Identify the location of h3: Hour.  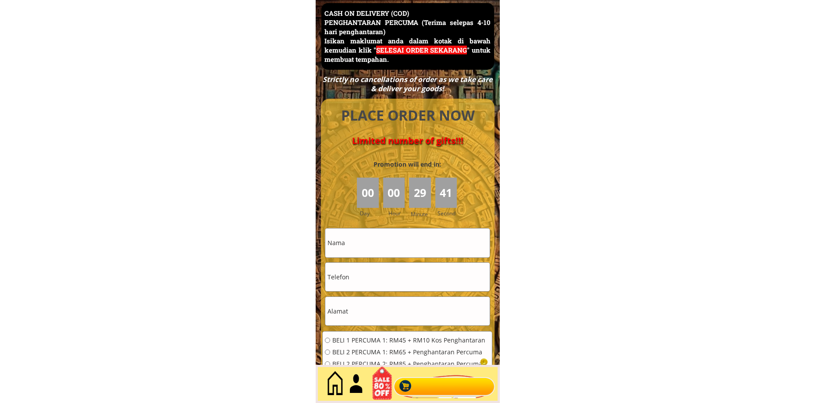
(398, 213).